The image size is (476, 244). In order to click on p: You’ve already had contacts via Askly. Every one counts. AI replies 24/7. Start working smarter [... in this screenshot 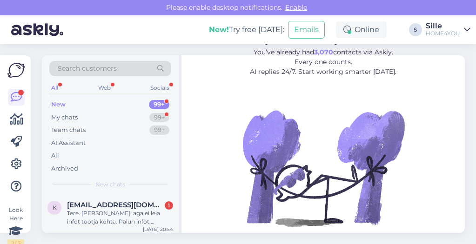, I will do `click(323, 62)`.